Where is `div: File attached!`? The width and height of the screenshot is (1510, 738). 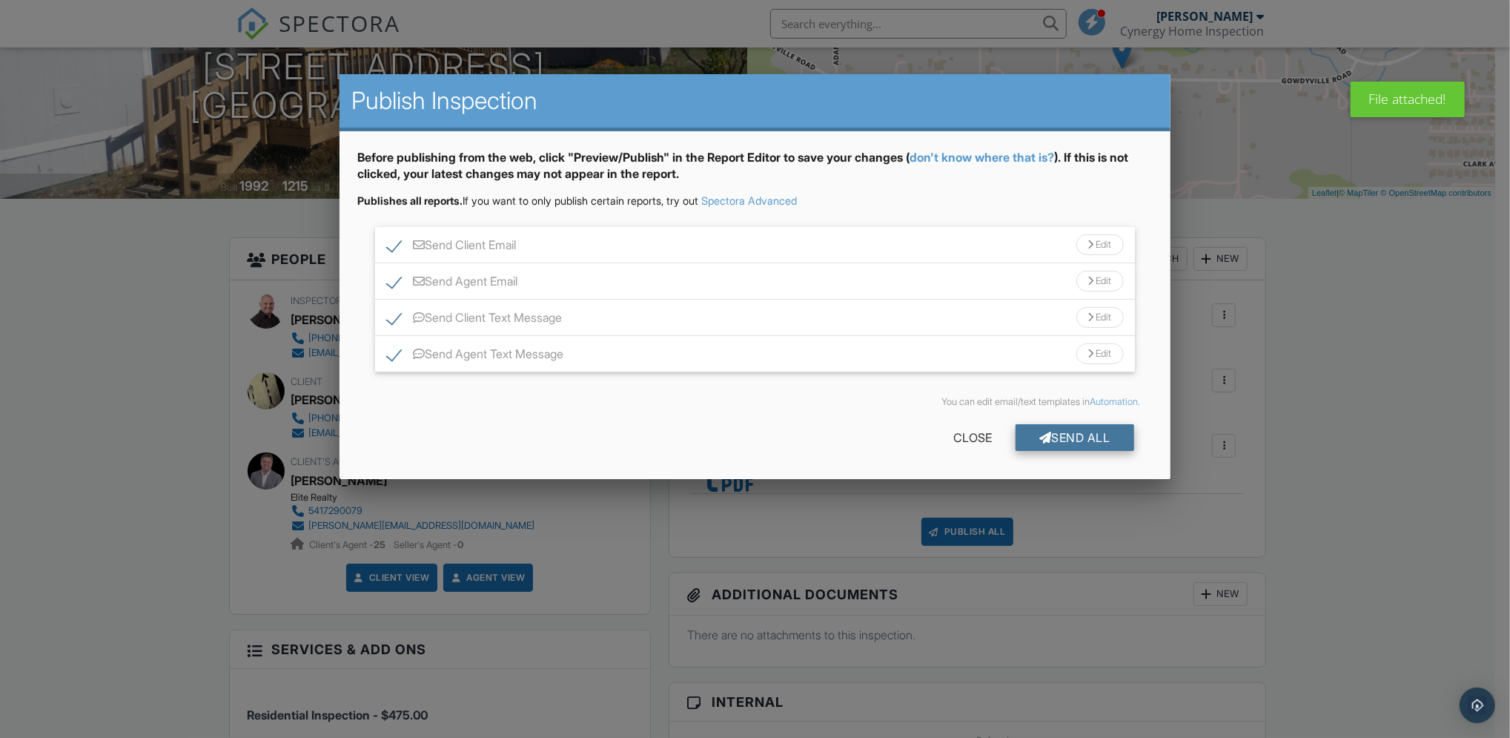
div: File attached! is located at coordinates (1408, 99).